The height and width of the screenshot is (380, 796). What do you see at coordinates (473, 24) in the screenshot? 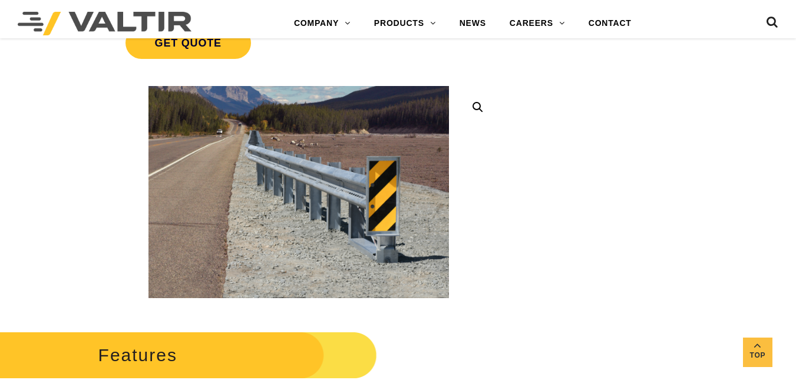
I see `a: NEWS` at bounding box center [473, 24].